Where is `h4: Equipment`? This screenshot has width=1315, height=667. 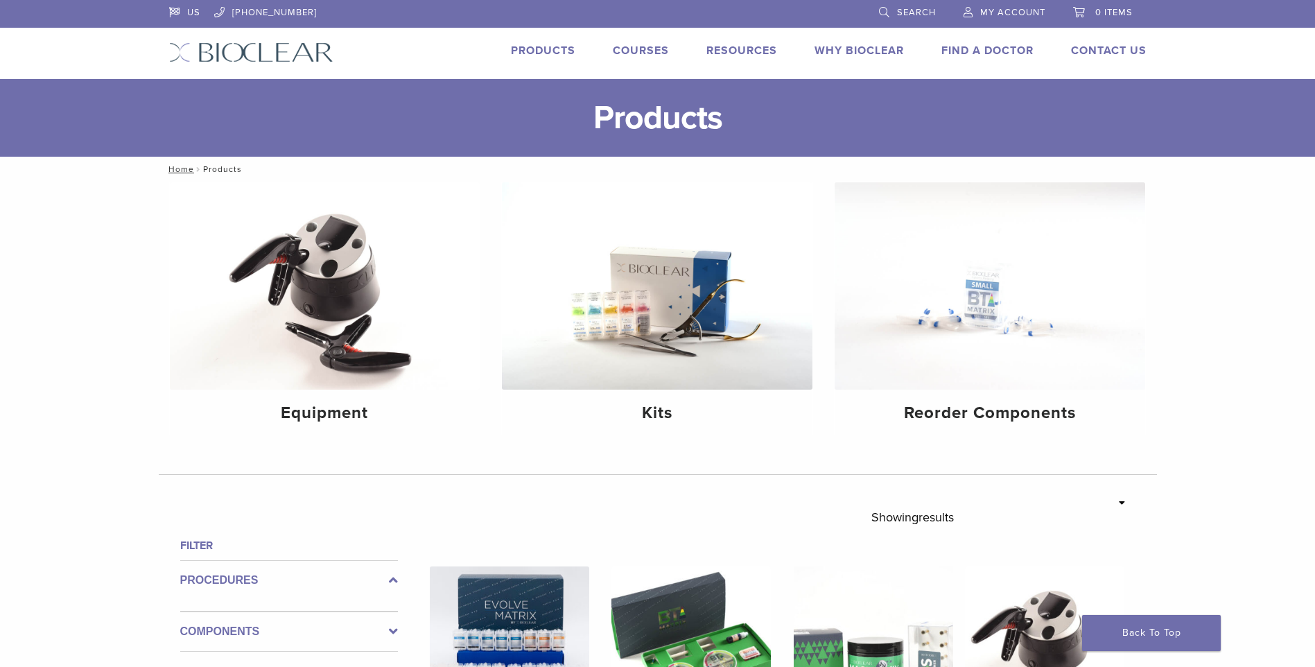 h4: Equipment is located at coordinates (325, 413).